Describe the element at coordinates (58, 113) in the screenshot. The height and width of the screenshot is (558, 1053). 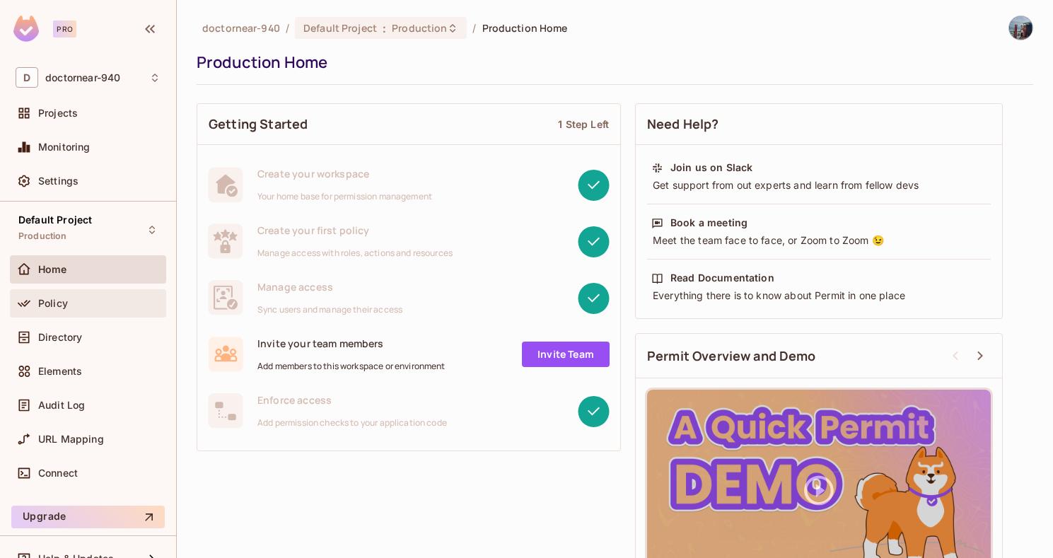
I see `span: Projects` at that location.